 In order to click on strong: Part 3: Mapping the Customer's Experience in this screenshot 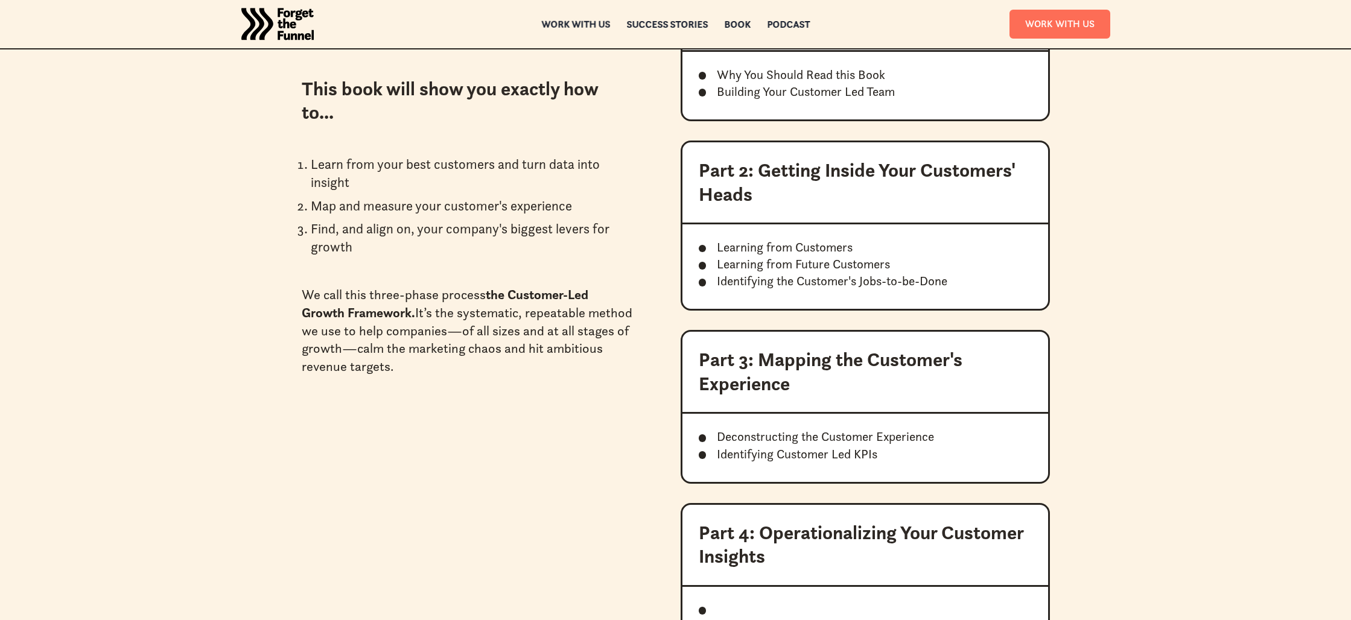, I will do `click(830, 372)`.